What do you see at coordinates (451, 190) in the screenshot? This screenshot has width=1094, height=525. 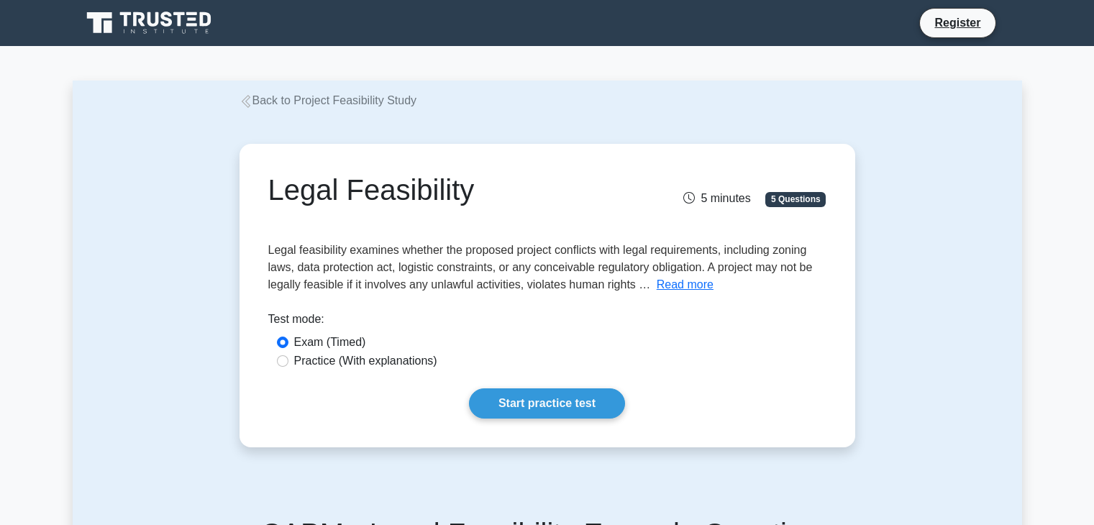 I see `h1: Legal Feasibility` at bounding box center [451, 190].